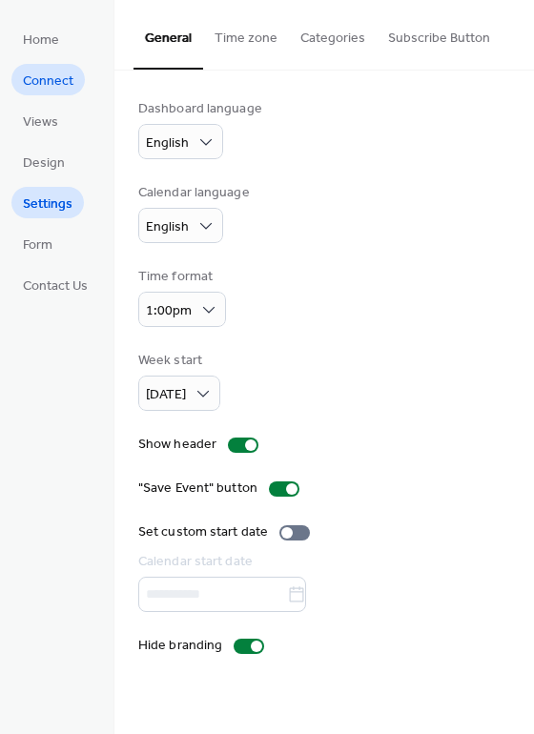 This screenshot has width=534, height=734. What do you see at coordinates (40, 122) in the screenshot?
I see `span: Views` at bounding box center [40, 122].